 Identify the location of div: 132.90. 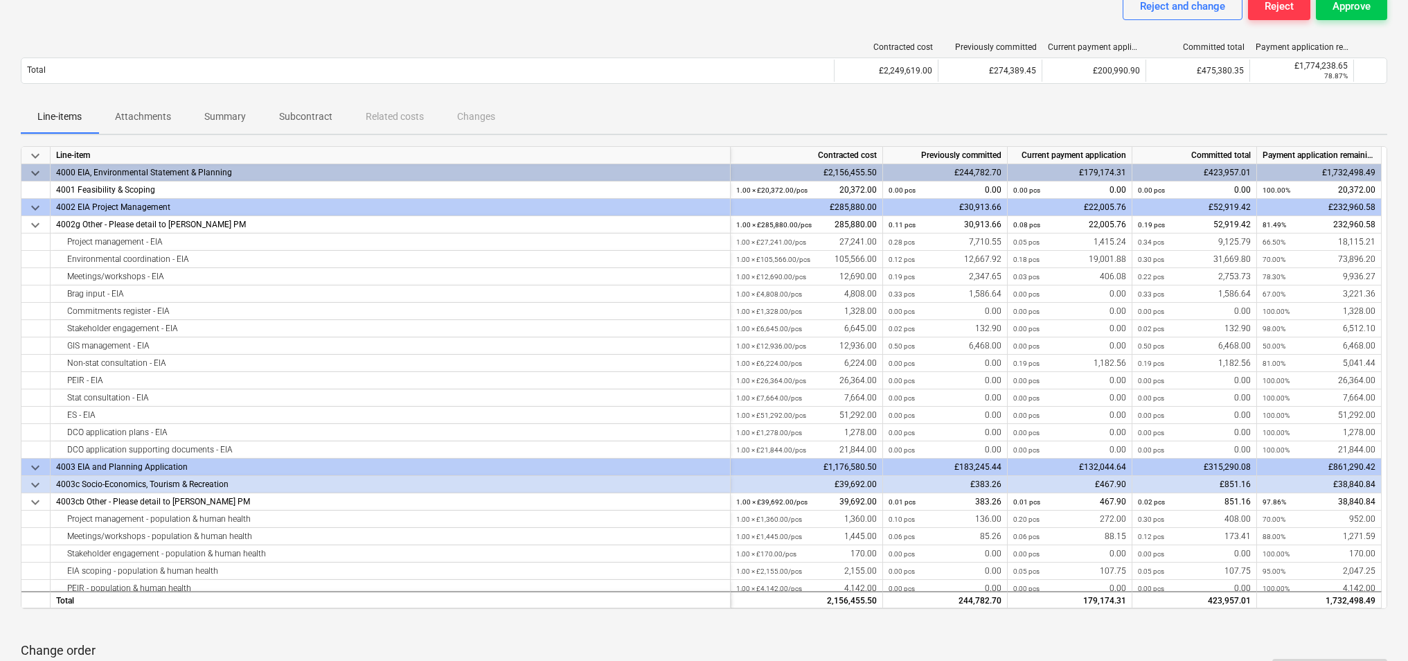
(945, 328).